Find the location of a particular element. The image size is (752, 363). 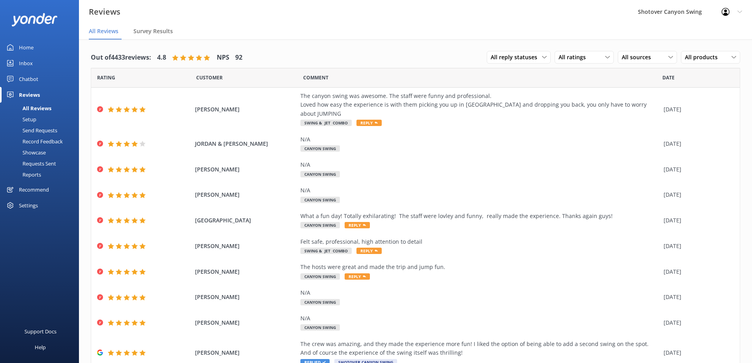

a: Reports is located at coordinates (42, 174).